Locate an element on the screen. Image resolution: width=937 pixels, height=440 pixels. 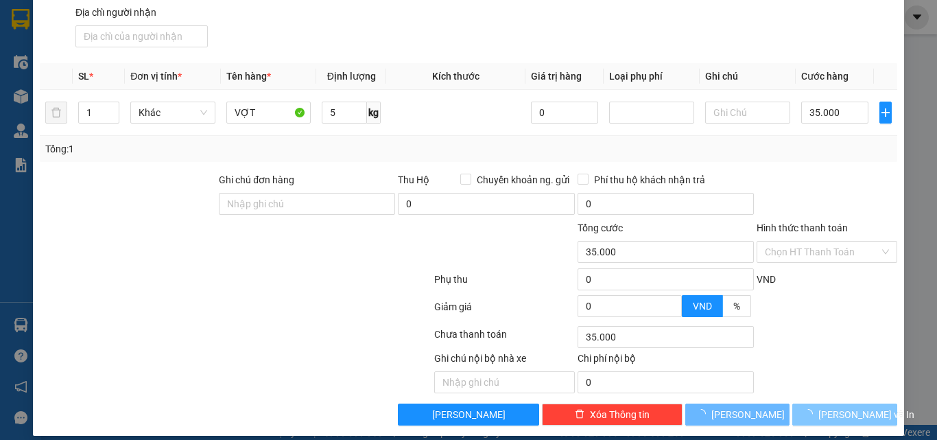
span: Khác is located at coordinates (173, 112).